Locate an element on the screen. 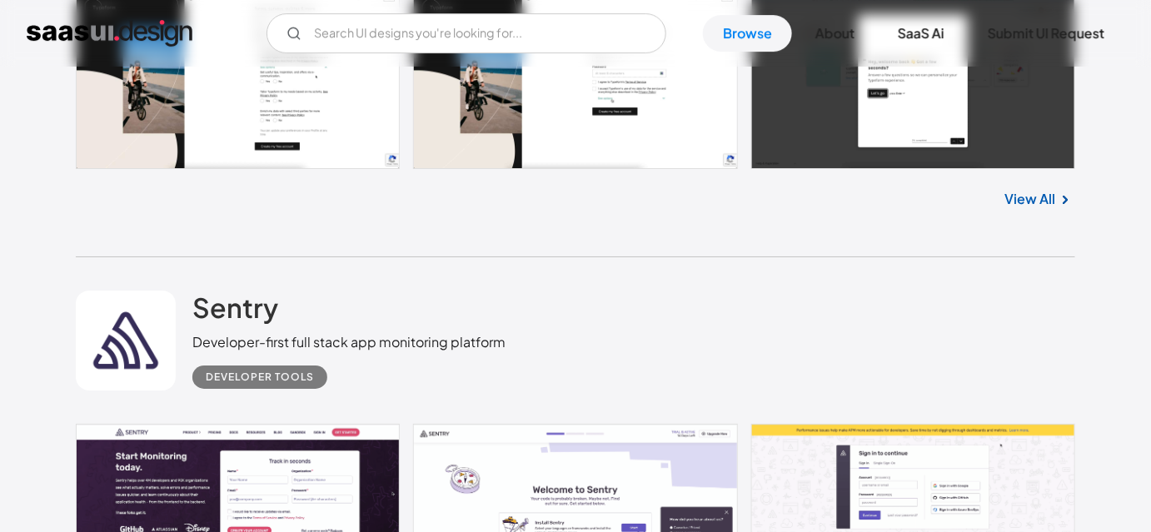  a: View All is located at coordinates (1029, 199).